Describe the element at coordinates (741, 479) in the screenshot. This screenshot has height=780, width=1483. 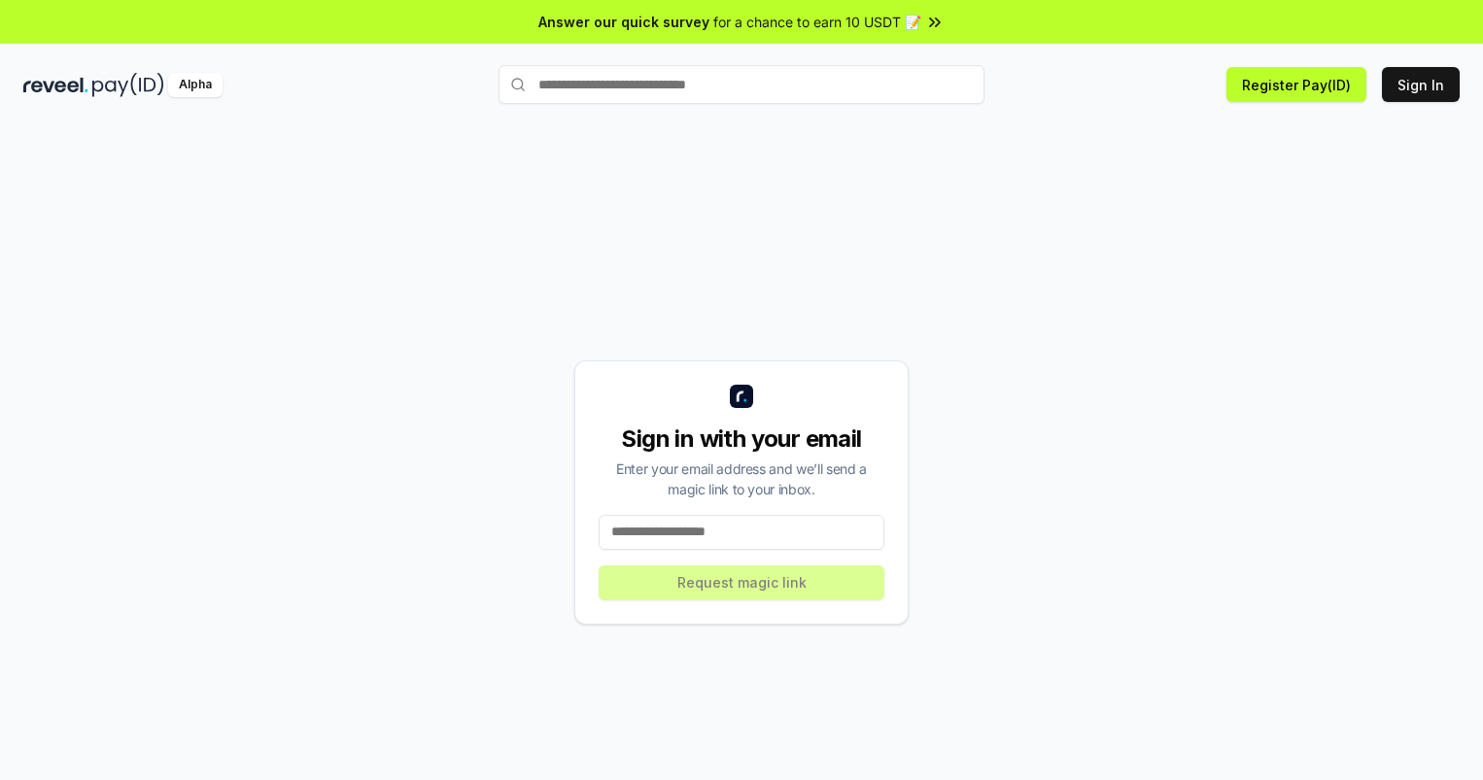
I see `div: Enter your email address and we’ll send a magic link to your inbox.` at that location.